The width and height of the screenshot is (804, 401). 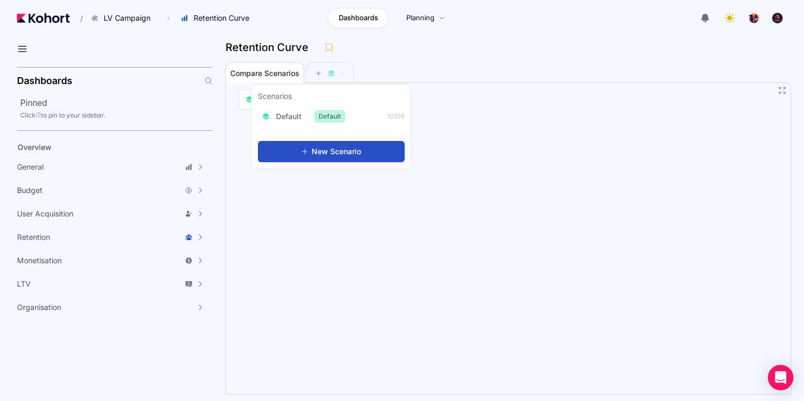 I want to click on a: Overview, so click(x=104, y=147).